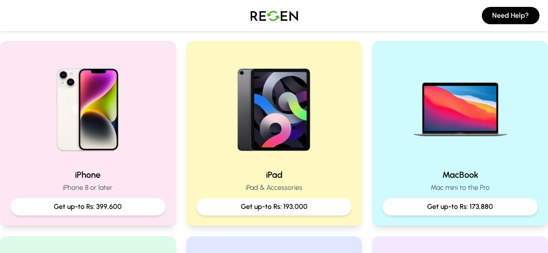 The width and height of the screenshot is (548, 253). Describe the element at coordinates (460, 188) in the screenshot. I see `p: Mac mini to the Pro` at that location.